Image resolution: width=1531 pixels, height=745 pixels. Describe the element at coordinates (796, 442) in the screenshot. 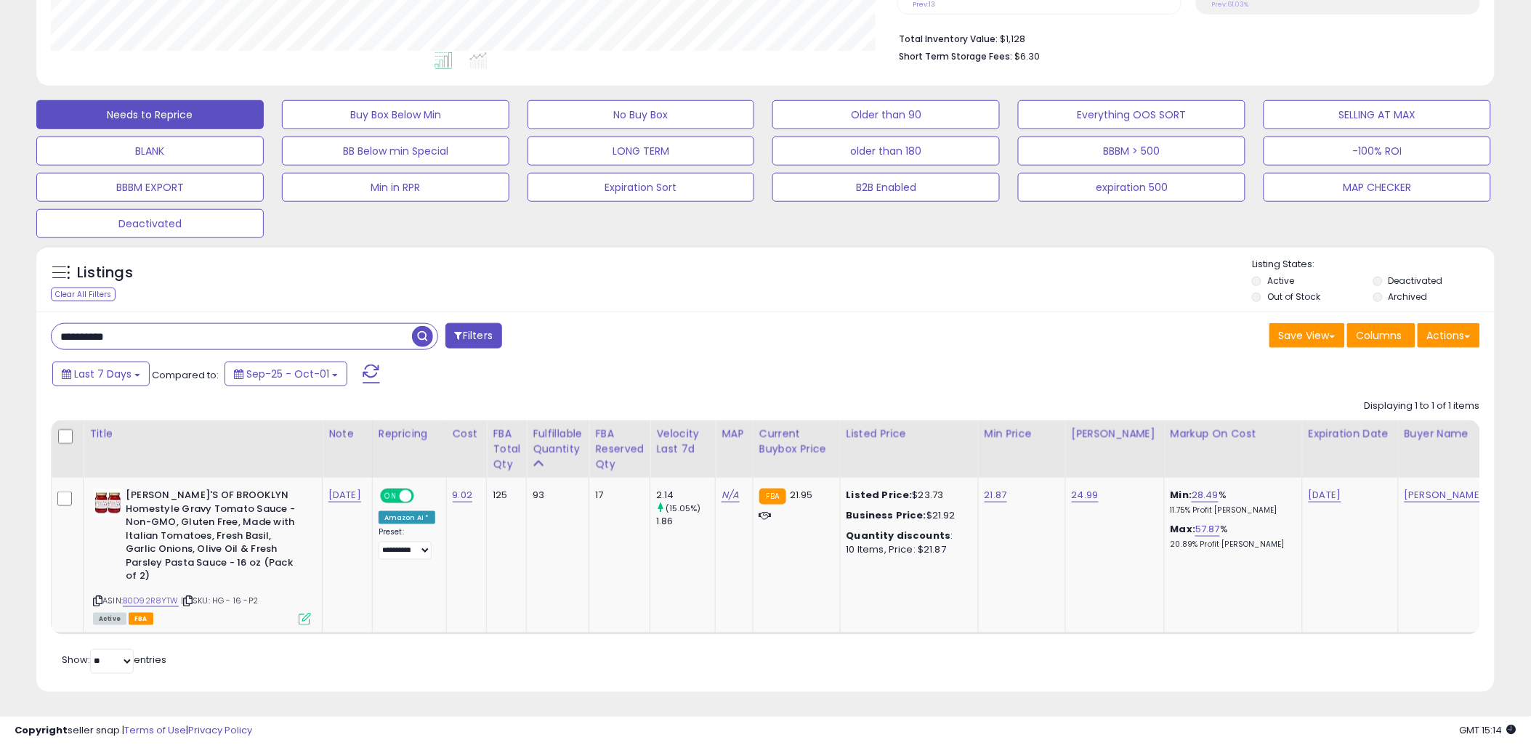

I see `div: Current Buybox Price` at that location.